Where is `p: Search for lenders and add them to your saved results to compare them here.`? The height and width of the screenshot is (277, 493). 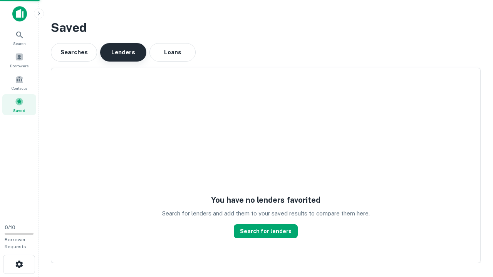
p: Search for lenders and add them to your saved results to compare them here. is located at coordinates (266, 214).